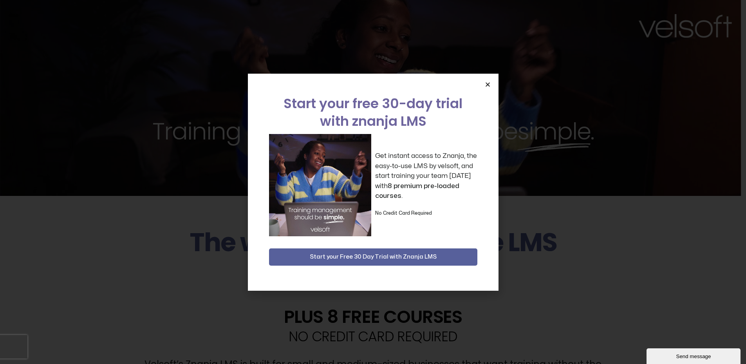 The width and height of the screenshot is (746, 364). Describe the element at coordinates (373, 257) in the screenshot. I see `button: Start your Free 30 Day Trial with Znanja LMS` at that location.